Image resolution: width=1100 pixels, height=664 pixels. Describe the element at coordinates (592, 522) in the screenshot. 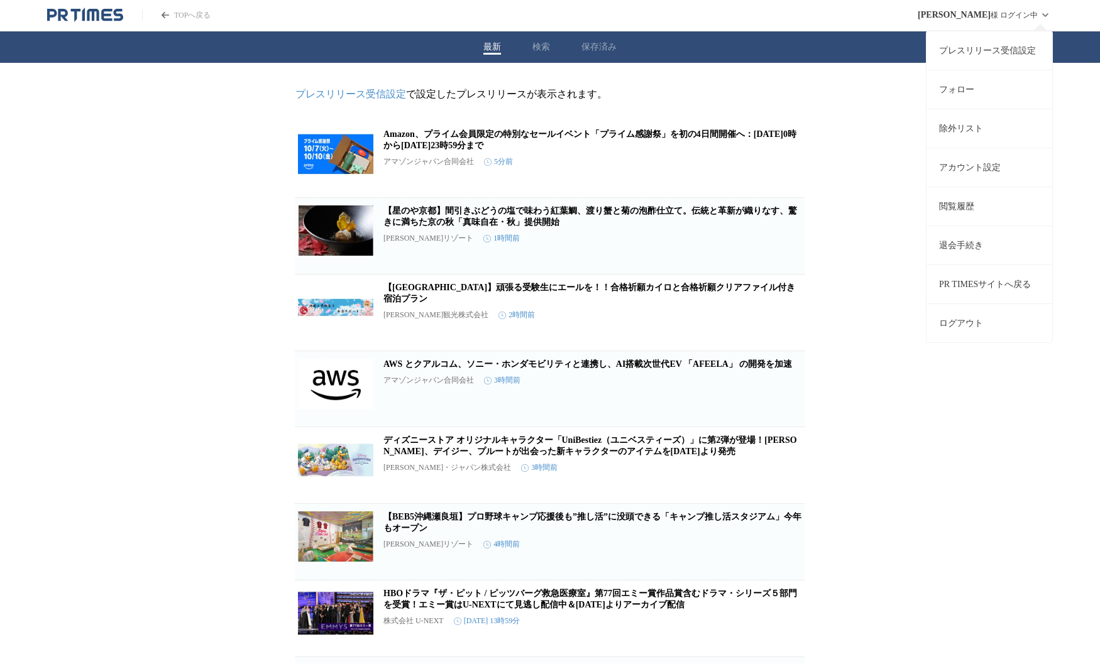

I see `a: 【BEB5沖縄瀬良垣】プロ野球キャンプ応援後も”推し活”に没頭できる「キャンプ推し活スタジアム」今年もオープン` at that location.